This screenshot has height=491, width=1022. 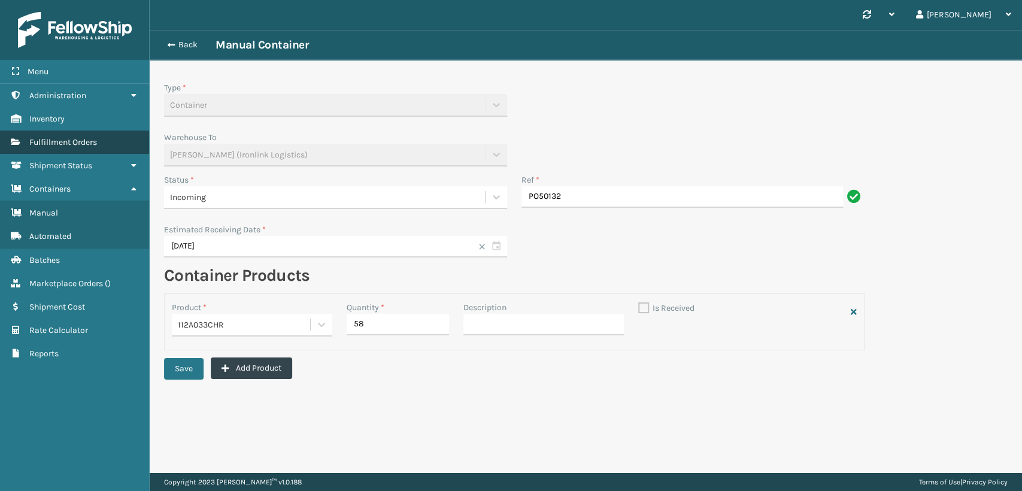 I want to click on span: Fulfillment Orders, so click(x=63, y=142).